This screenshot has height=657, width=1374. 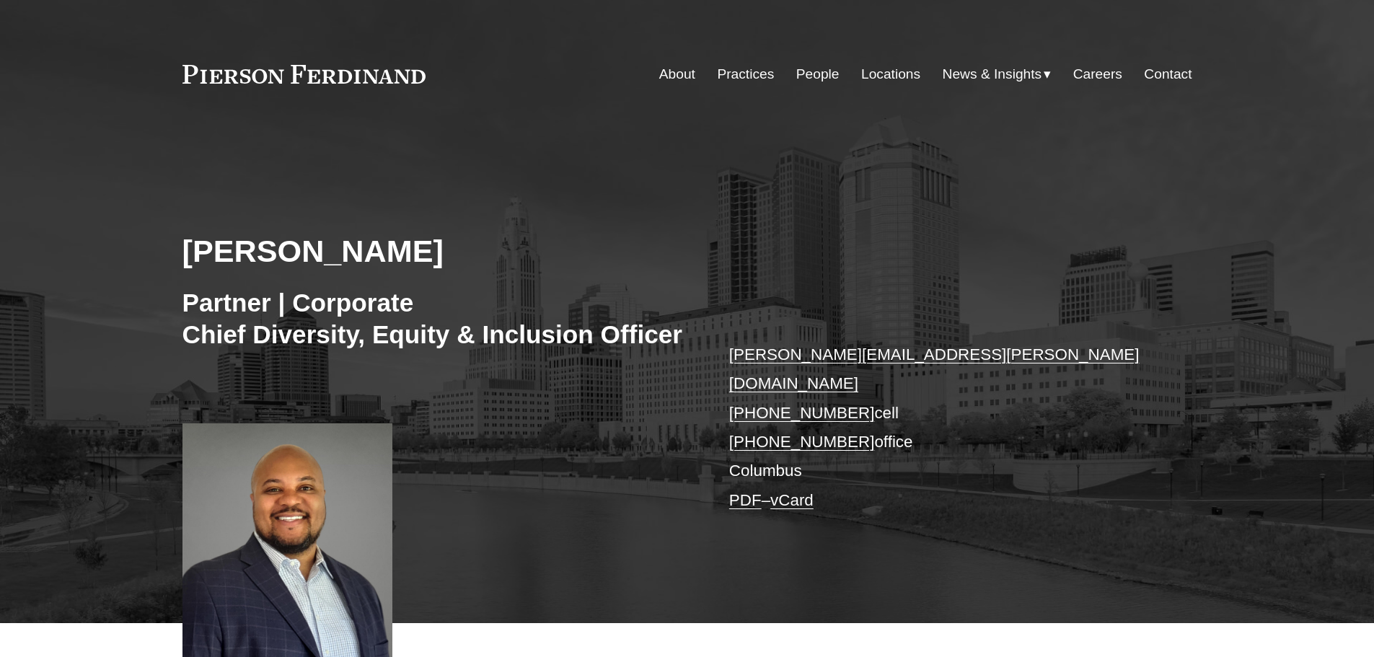 What do you see at coordinates (1098, 74) in the screenshot?
I see `a: Careers` at bounding box center [1098, 74].